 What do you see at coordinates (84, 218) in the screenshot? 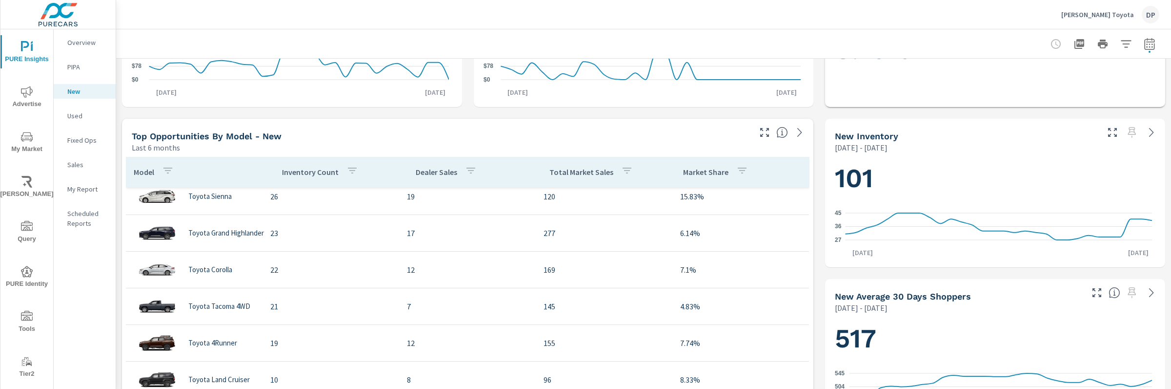
I see `div: Scheduled Reports` at bounding box center [84, 218].